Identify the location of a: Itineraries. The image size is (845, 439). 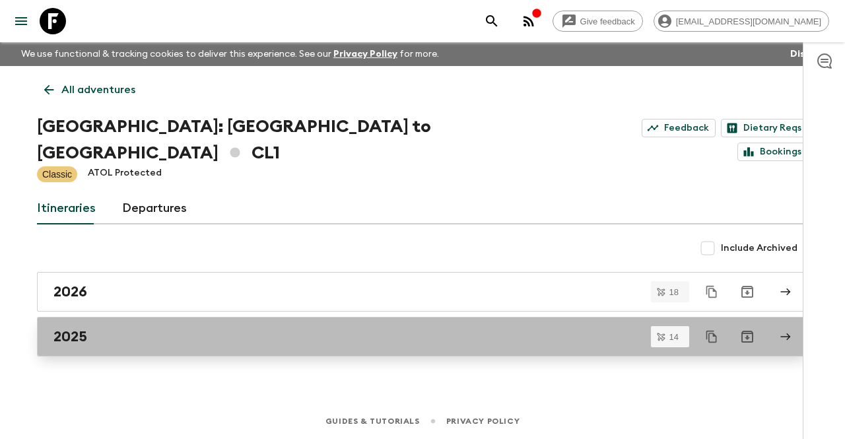
(66, 209).